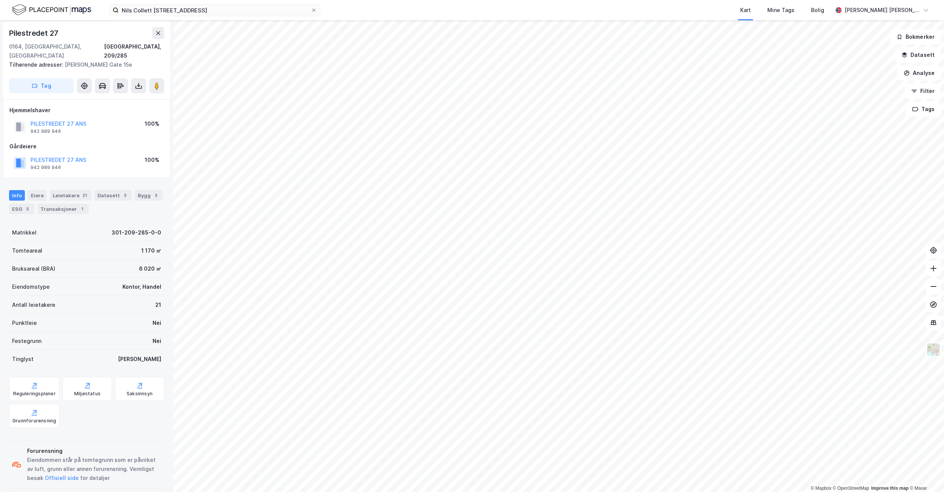 The image size is (944, 492). What do you see at coordinates (21, 209) in the screenshot?
I see `div: ESG` at bounding box center [21, 209].